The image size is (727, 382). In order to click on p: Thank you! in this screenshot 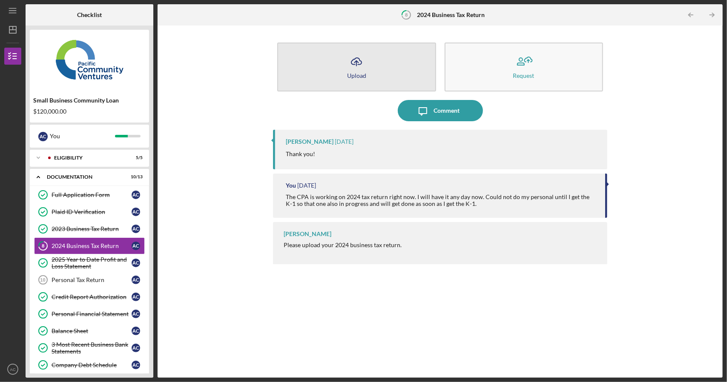, I will do `click(300, 154)`.